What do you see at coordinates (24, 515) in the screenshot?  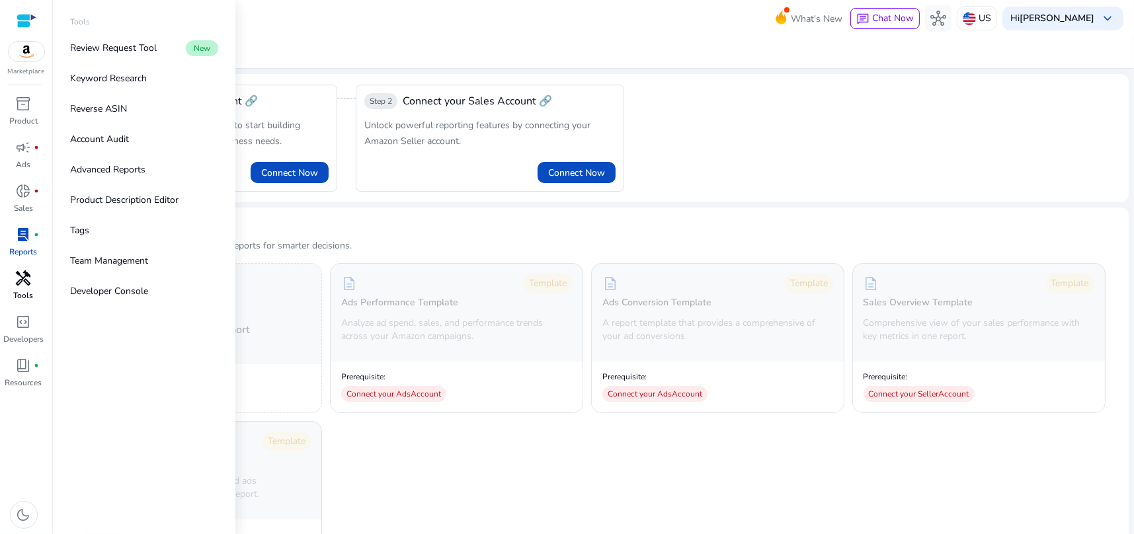 I see `span: dark_mode` at bounding box center [24, 515].